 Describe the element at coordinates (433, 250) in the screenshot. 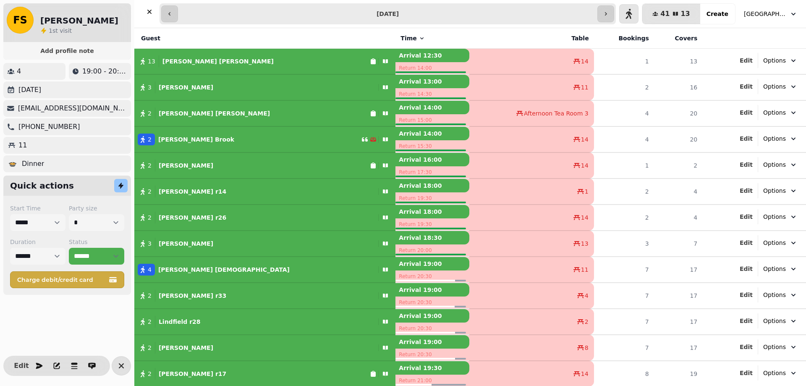

I see `p: Return 20:00` at that location.